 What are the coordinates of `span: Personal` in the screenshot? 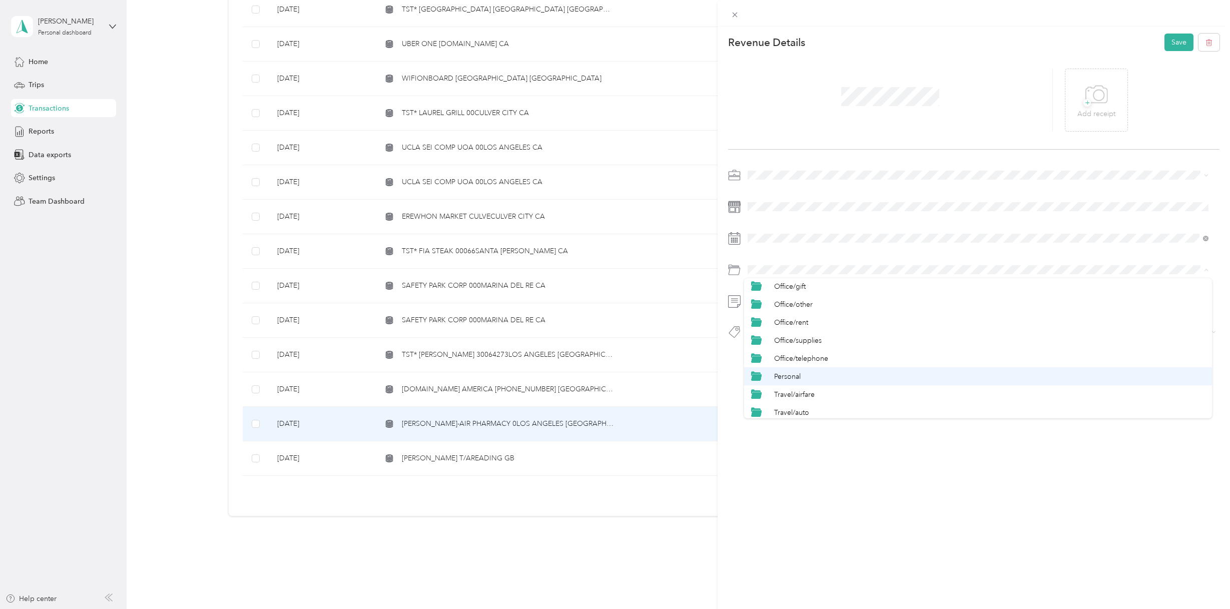 It's located at (787, 376).